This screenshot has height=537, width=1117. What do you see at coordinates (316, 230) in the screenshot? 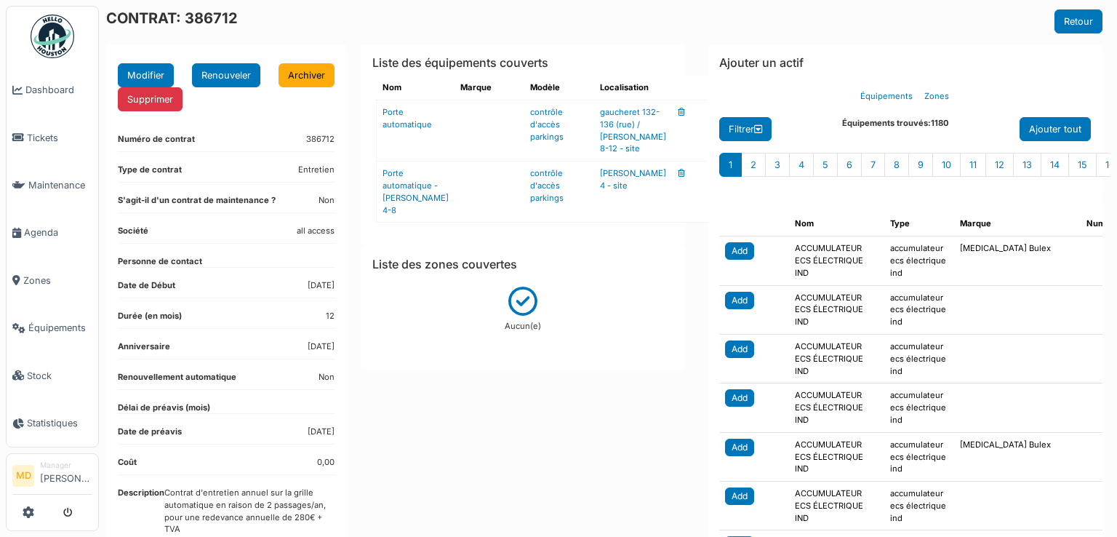
I see `dd: all access` at bounding box center [316, 230].